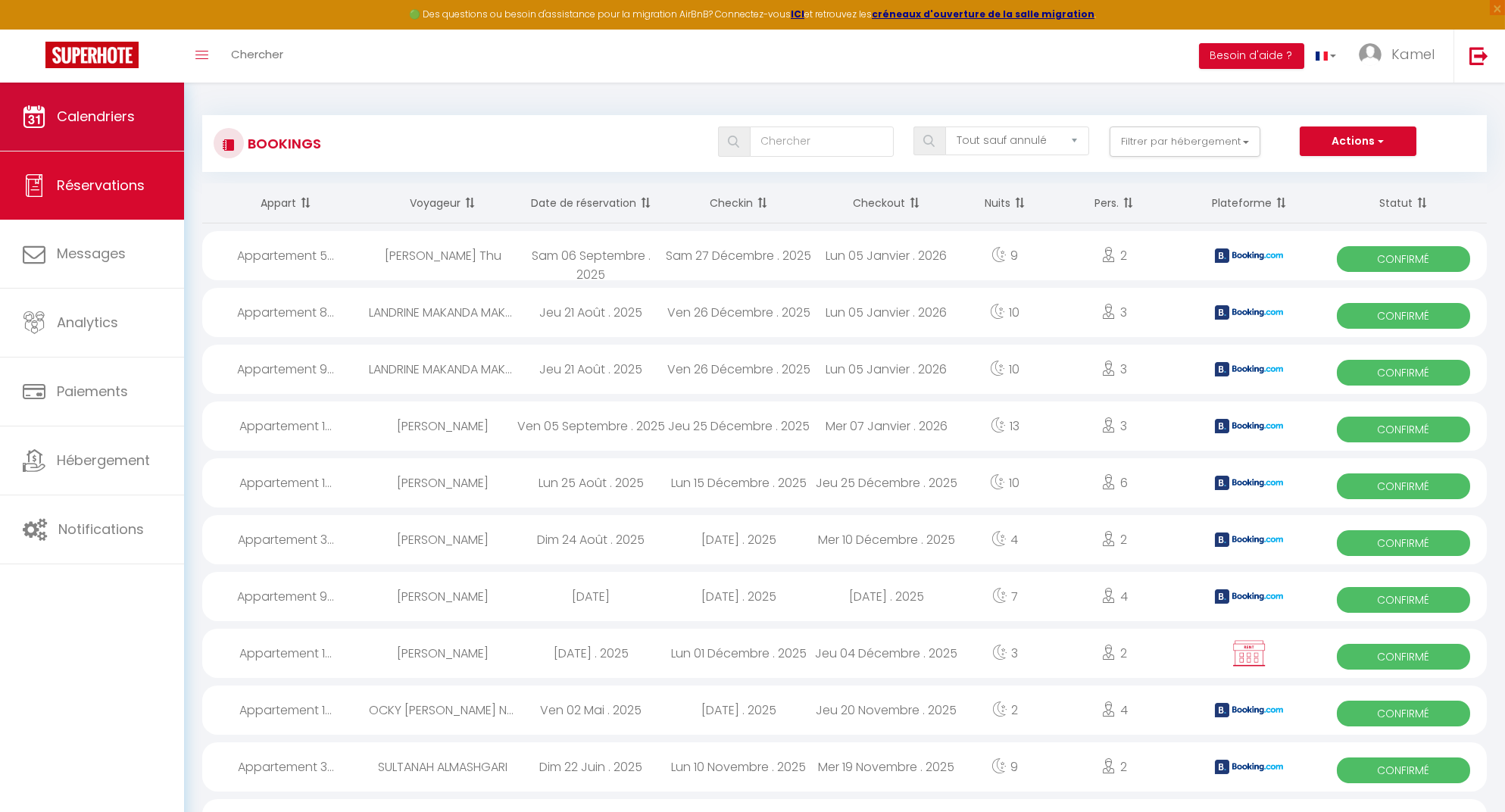 The image size is (1505, 812). What do you see at coordinates (1401, 56) in the screenshot?
I see `a: ... Kamel` at bounding box center [1401, 56].